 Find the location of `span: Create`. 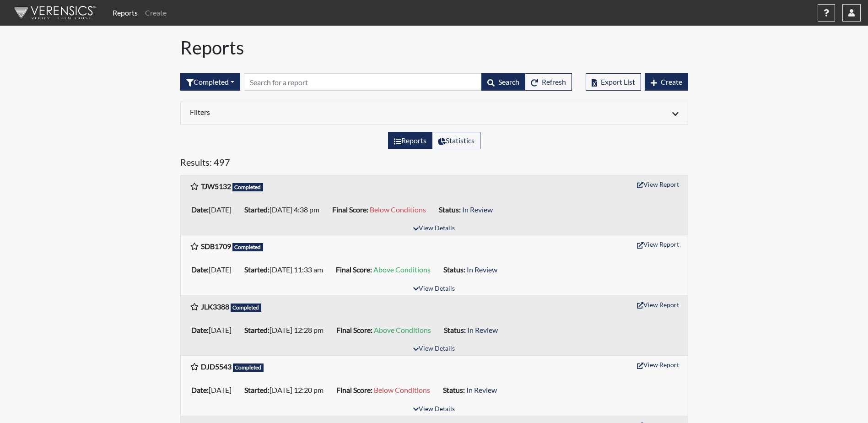

span: Create is located at coordinates (671, 81).